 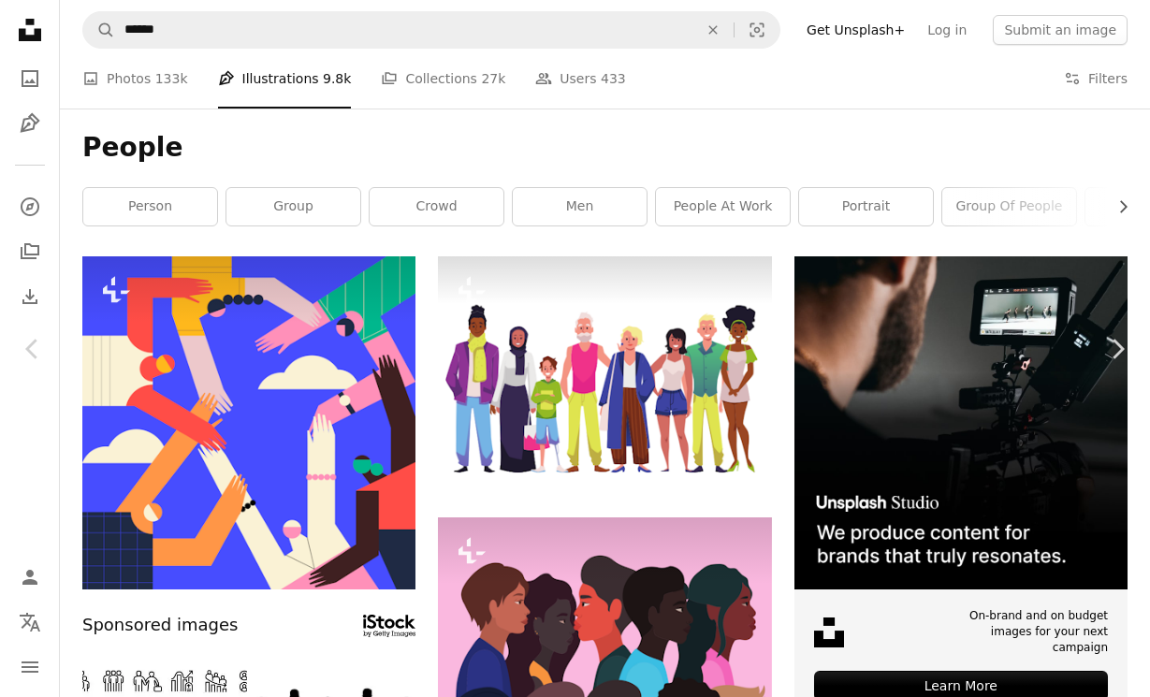 I want to click on button: Menu, so click(x=30, y=667).